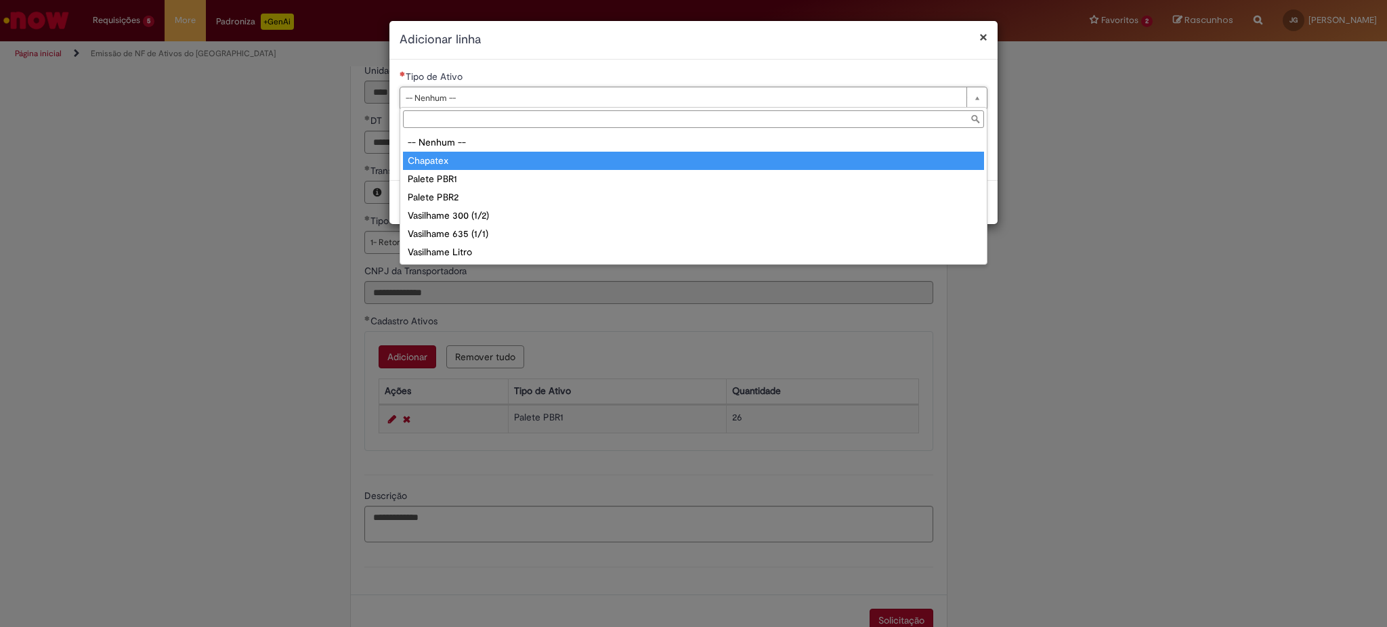 The width and height of the screenshot is (1387, 627). I want to click on div: Palete PBR2, so click(693, 197).